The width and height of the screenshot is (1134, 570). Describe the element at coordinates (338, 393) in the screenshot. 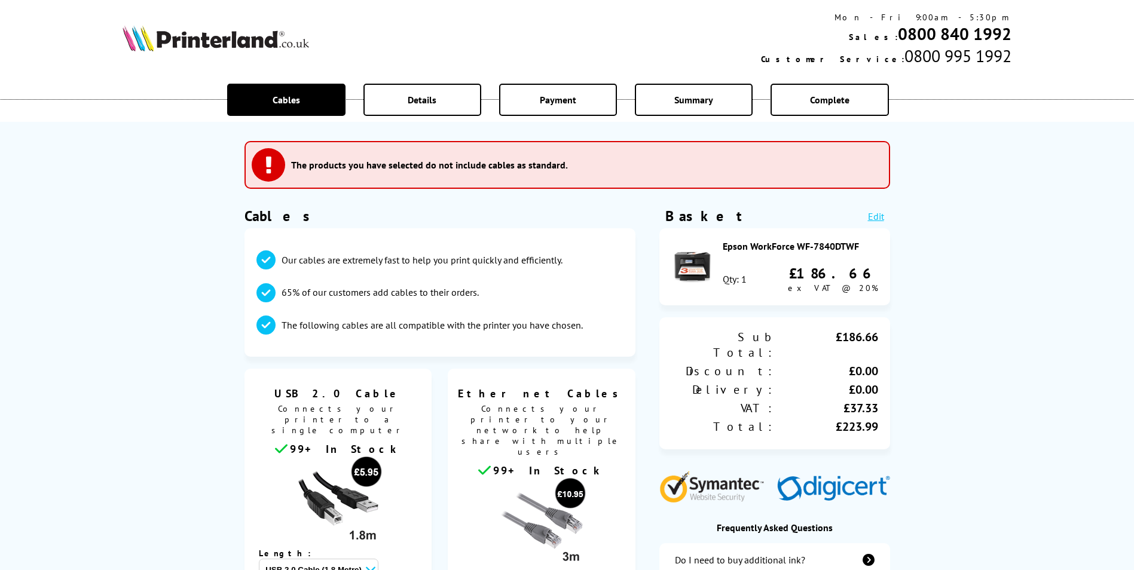

I see `span: USB 2.0 Cable` at that location.